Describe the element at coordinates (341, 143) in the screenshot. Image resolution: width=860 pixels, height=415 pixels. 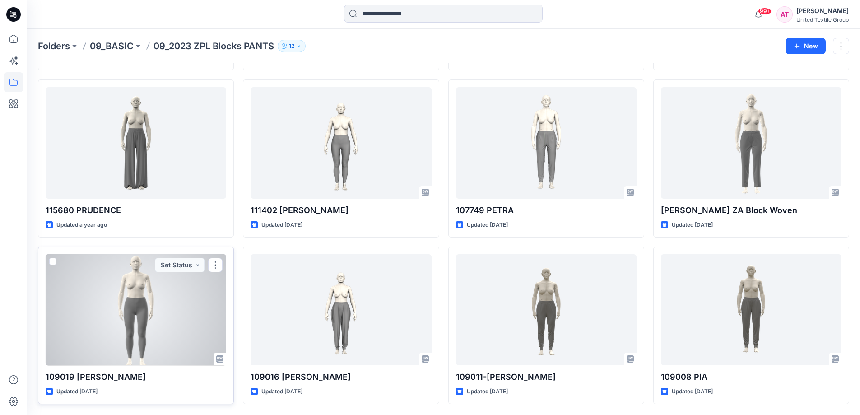
I see `a: 111402 PAIGE` at that location.